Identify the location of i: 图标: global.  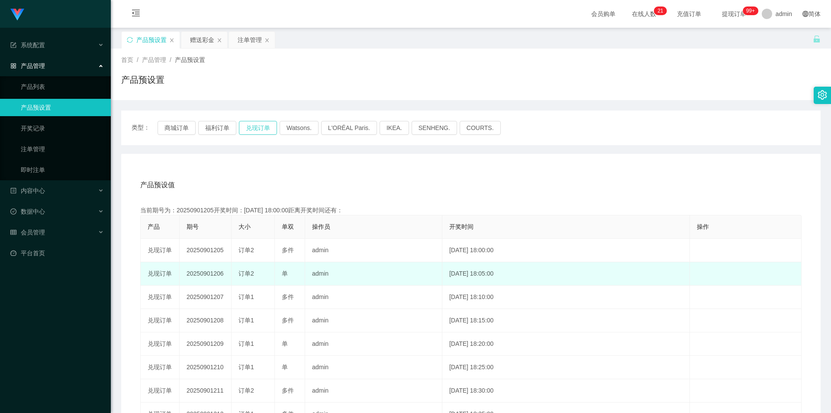
(806, 14).